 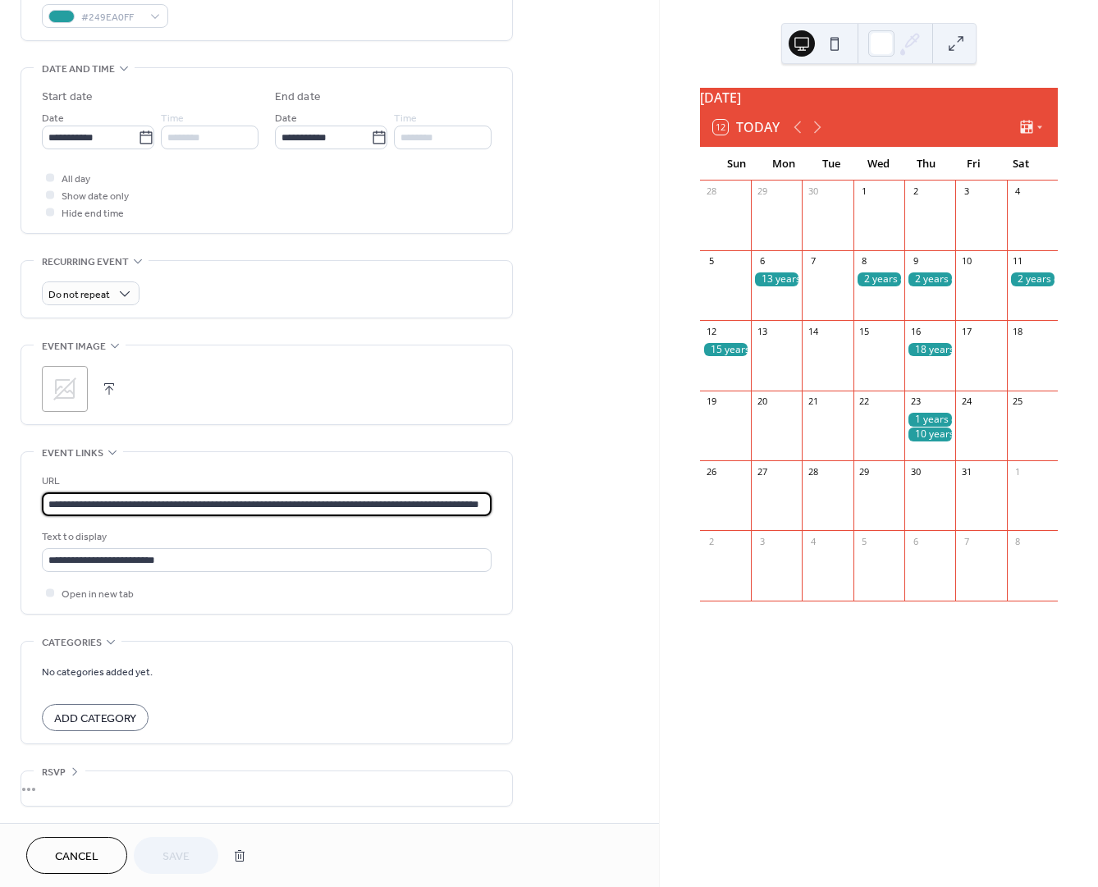 I want to click on span: Event links, so click(x=72, y=453).